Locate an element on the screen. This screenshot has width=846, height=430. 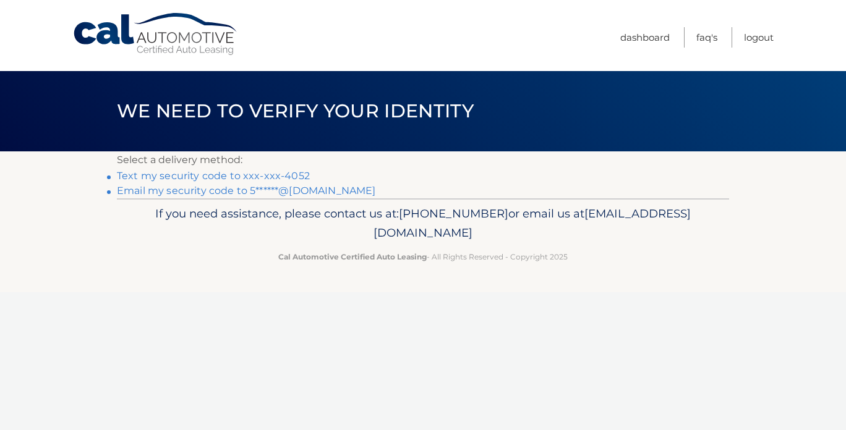
a: Dashboard is located at coordinates (645, 37).